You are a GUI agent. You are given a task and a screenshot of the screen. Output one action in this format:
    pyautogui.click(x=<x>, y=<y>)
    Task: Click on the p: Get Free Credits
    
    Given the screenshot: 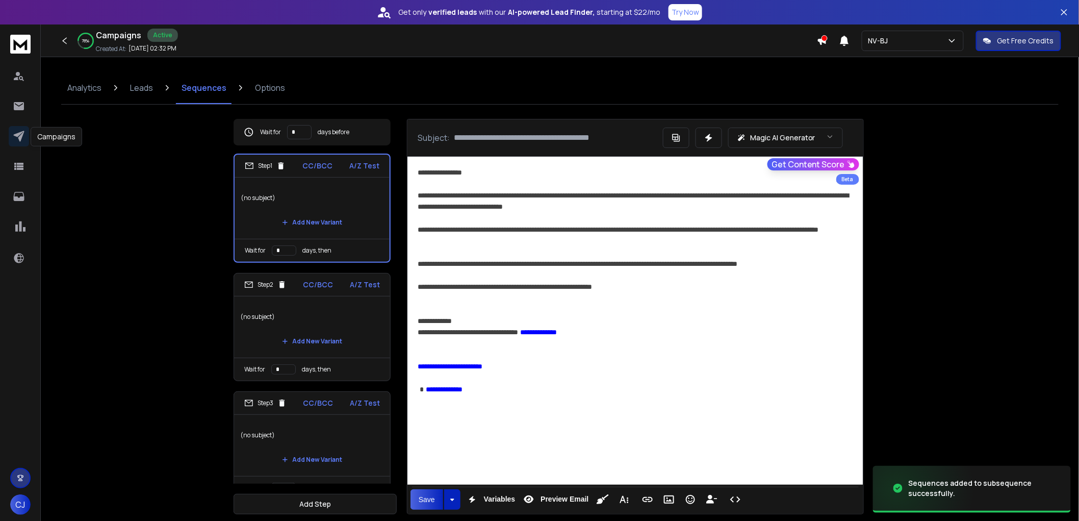 What is the action you would take?
    pyautogui.click(x=1025, y=41)
    